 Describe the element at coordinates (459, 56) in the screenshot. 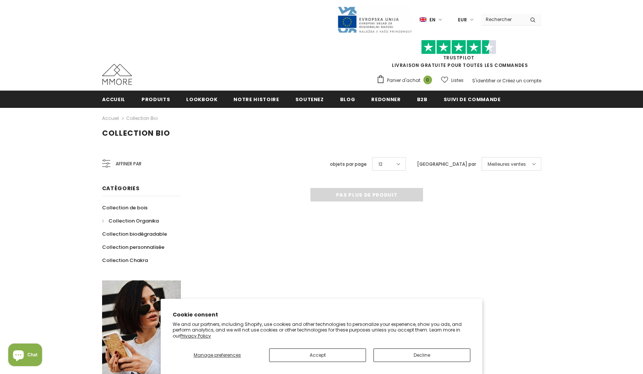

I see `span: LIVRAISON GRATUITE POUR TOUTES LES COMMANDES` at that location.